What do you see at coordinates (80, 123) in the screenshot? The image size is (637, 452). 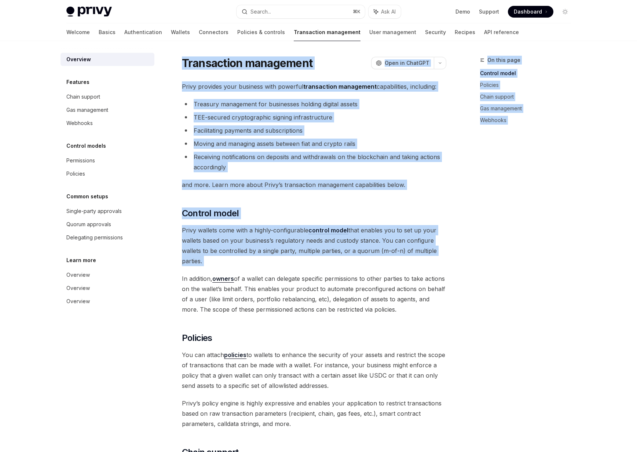 I see `div: Webhooks` at bounding box center [80, 123].